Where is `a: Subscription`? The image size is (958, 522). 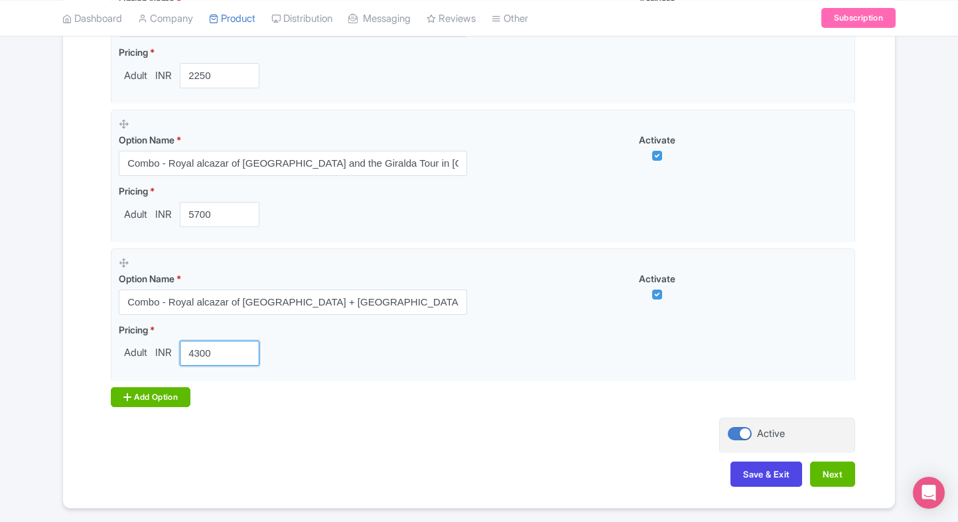 a: Subscription is located at coordinates (859, 18).